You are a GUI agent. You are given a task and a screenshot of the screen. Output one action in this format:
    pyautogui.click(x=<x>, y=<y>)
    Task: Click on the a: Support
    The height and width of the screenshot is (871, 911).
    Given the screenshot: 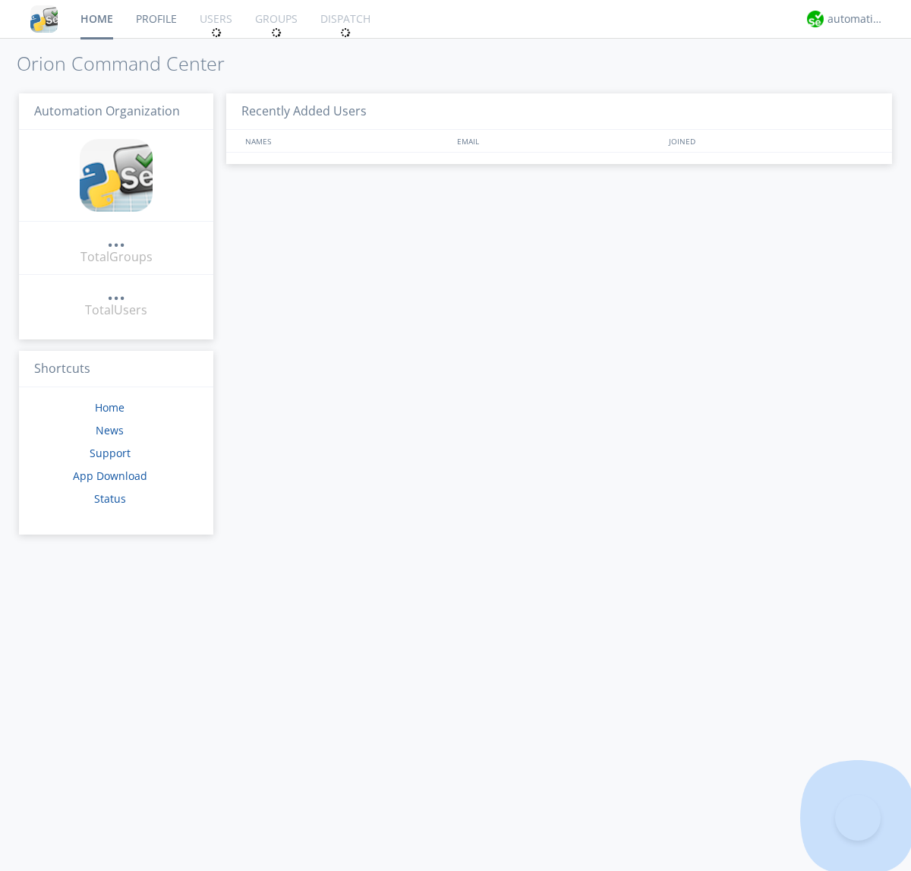 What is the action you would take?
    pyautogui.click(x=110, y=452)
    